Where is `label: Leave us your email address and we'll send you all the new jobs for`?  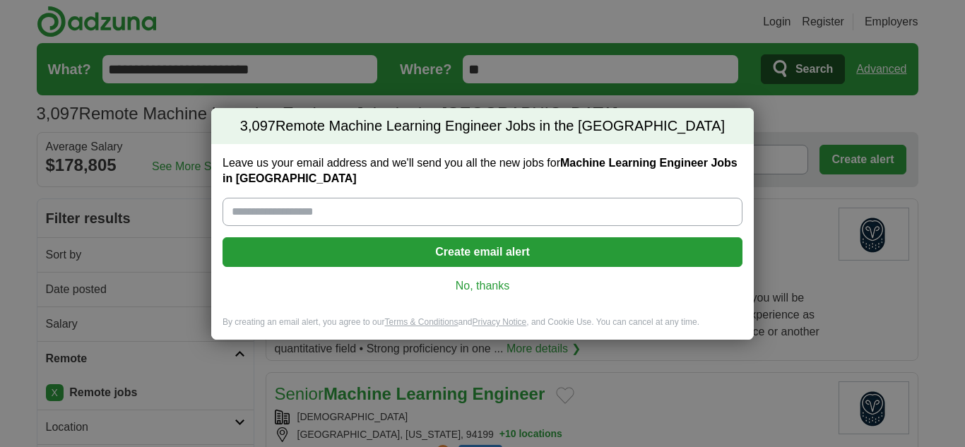
label: Leave us your email address and we'll send you all the new jobs for is located at coordinates (483, 171).